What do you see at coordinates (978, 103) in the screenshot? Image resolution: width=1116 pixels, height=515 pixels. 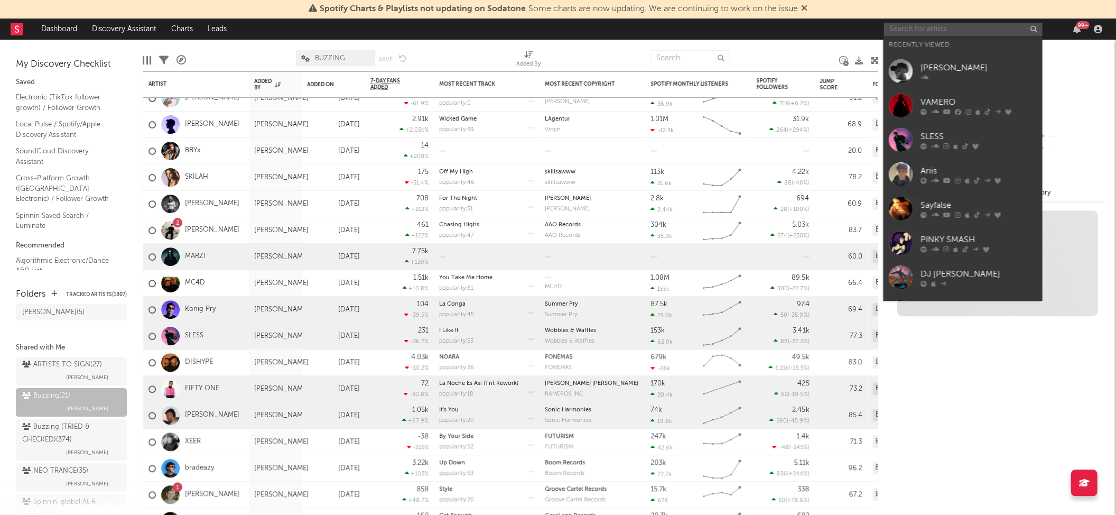 I see `div: VAMERO` at bounding box center [978, 103].